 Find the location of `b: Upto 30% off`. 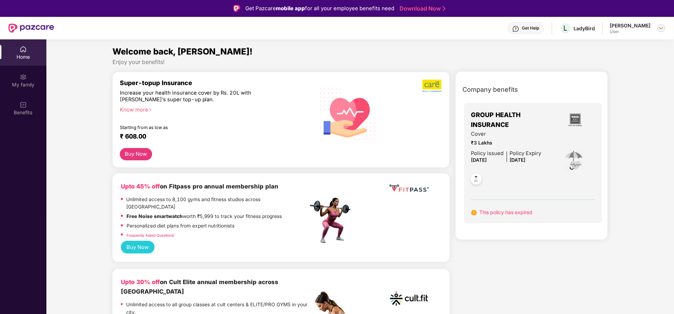

b: Upto 30% off is located at coordinates (140, 282).